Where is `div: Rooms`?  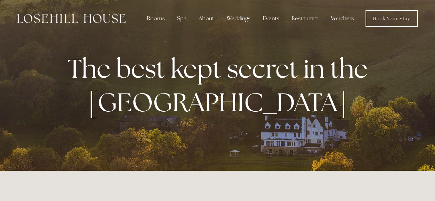 div: Rooms is located at coordinates (156, 19).